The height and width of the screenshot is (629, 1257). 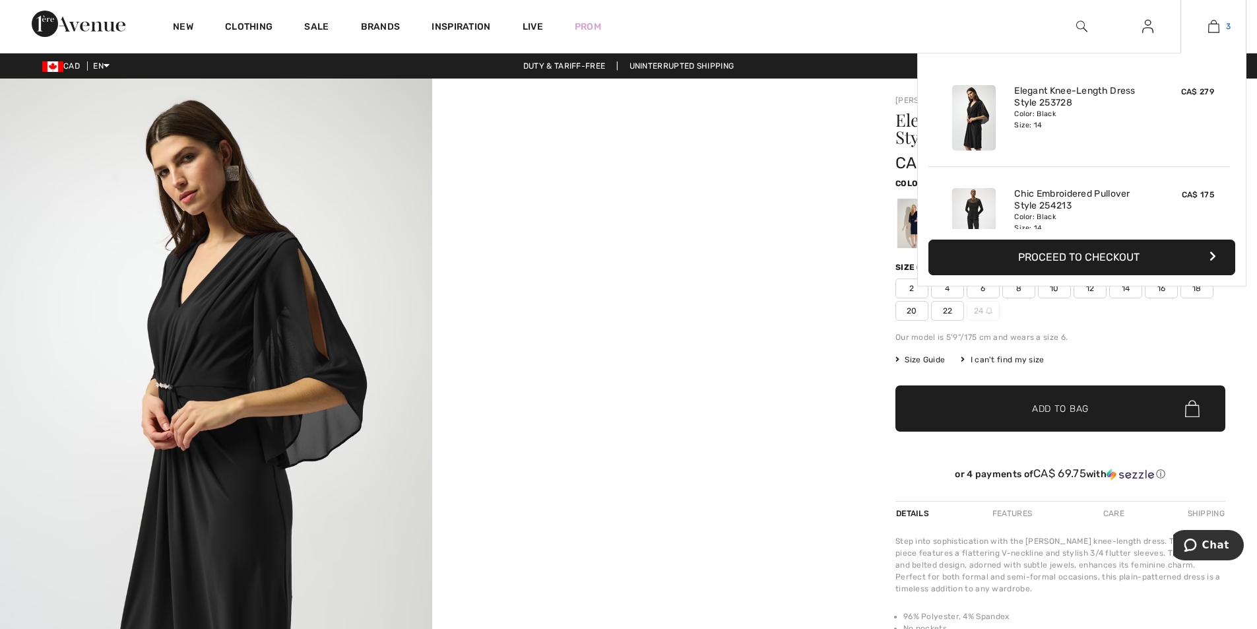 What do you see at coordinates (912, 311) in the screenshot?
I see `span: 20` at bounding box center [912, 311].